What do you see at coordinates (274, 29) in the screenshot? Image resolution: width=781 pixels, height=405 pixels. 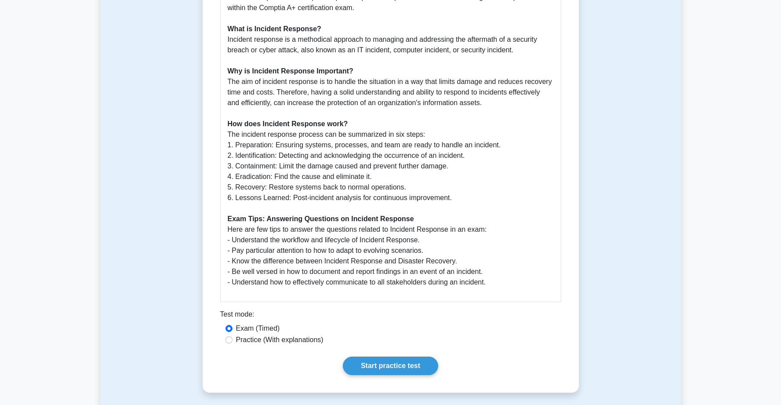 I see `b: What is Incident Response?` at bounding box center [274, 29].